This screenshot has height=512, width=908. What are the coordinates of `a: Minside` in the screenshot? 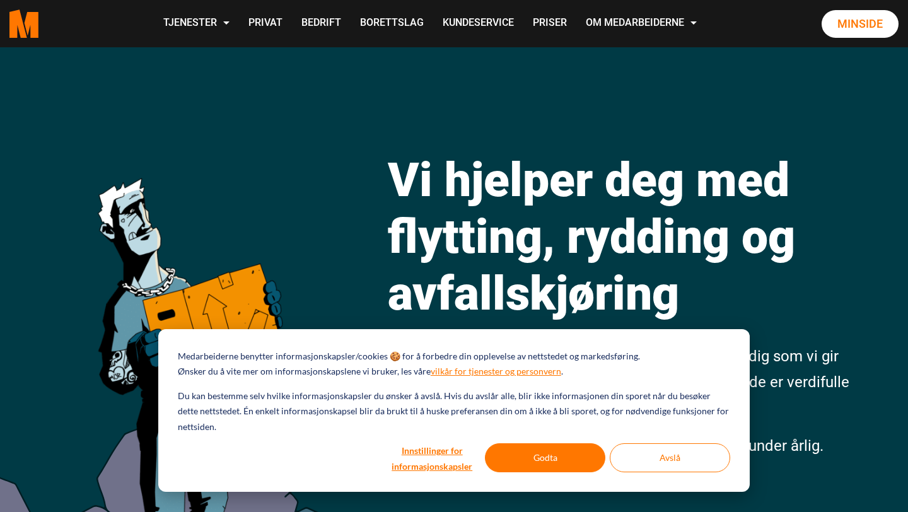 It's located at (860, 24).